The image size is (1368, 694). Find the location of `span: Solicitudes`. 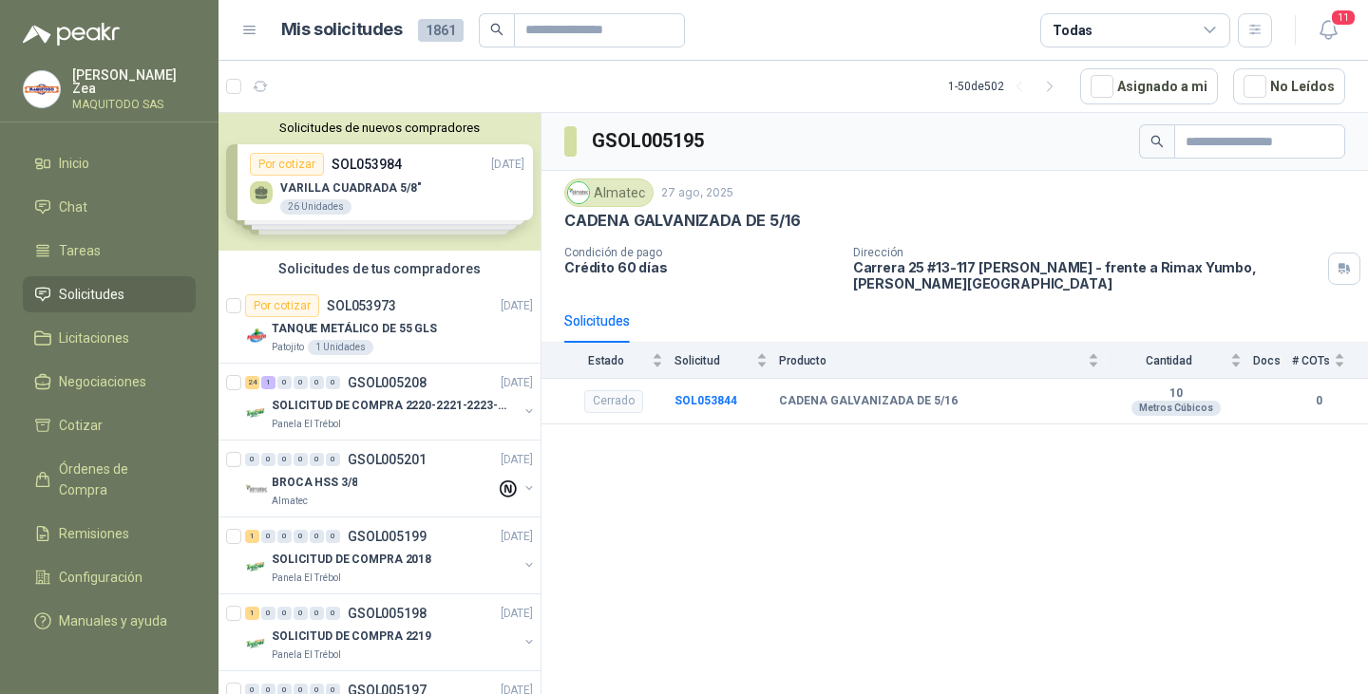

span: Solicitudes is located at coordinates (91, 294).